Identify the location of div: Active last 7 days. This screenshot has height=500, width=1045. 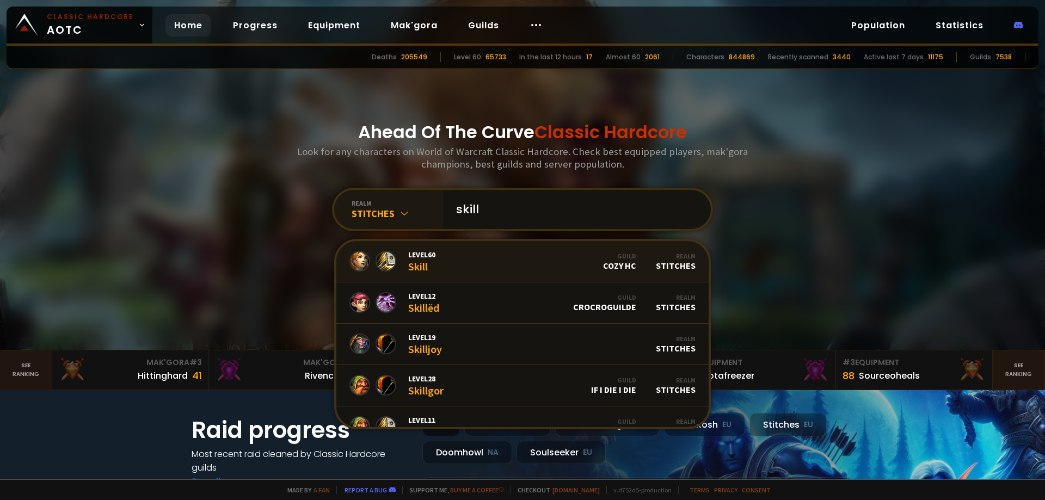
(893, 57).